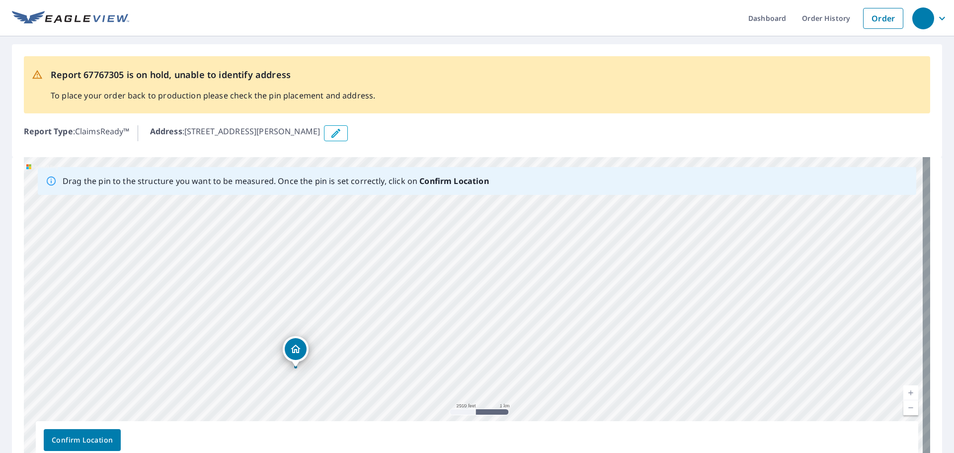  What do you see at coordinates (82, 440) in the screenshot?
I see `span: Confirm Location` at bounding box center [82, 440].